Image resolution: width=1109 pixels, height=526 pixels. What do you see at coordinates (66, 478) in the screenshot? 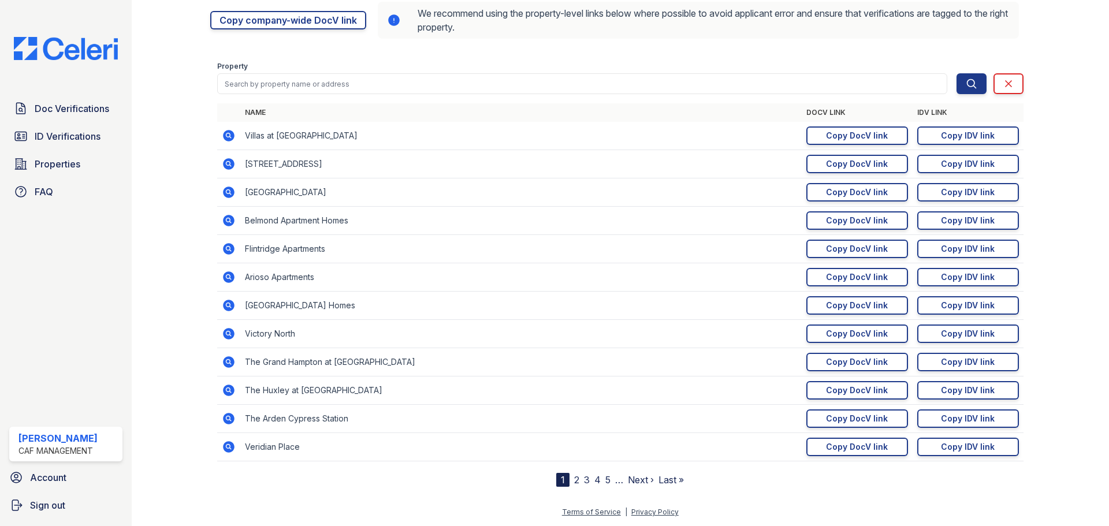
I see `a: Account` at bounding box center [66, 478].